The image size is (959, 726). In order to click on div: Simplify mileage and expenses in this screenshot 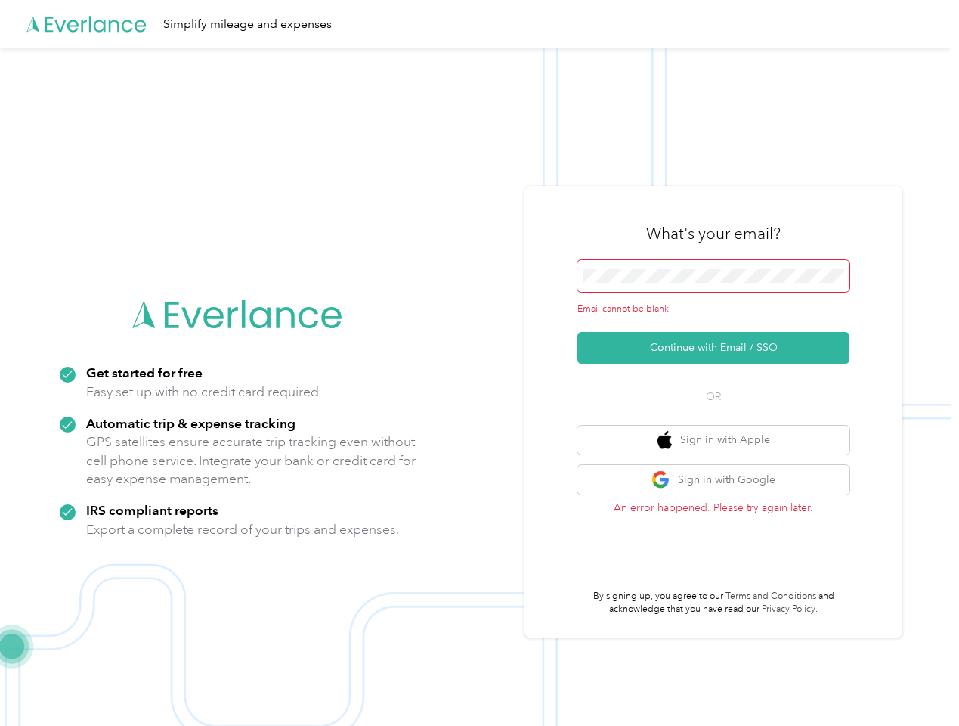, I will do `click(247, 24)`.